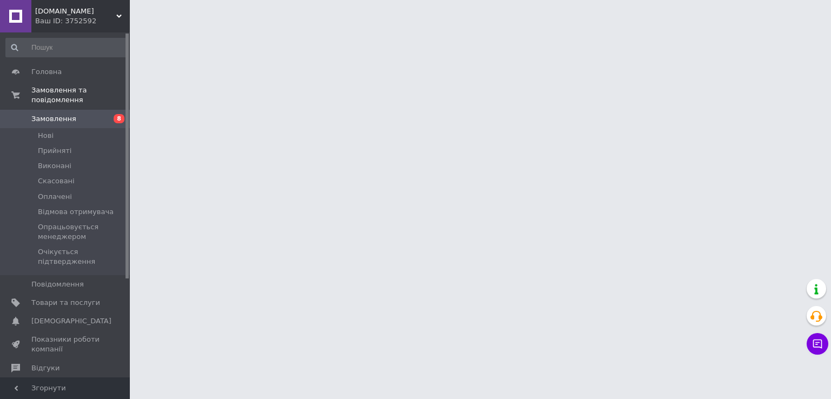 This screenshot has width=831, height=399. Describe the element at coordinates (54, 119) in the screenshot. I see `span: Замовлення` at that location.